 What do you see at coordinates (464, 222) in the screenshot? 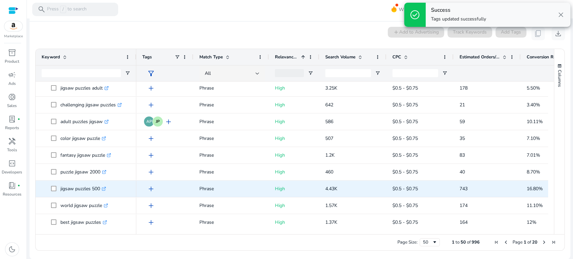
I see `span: 164` at bounding box center [464, 222].